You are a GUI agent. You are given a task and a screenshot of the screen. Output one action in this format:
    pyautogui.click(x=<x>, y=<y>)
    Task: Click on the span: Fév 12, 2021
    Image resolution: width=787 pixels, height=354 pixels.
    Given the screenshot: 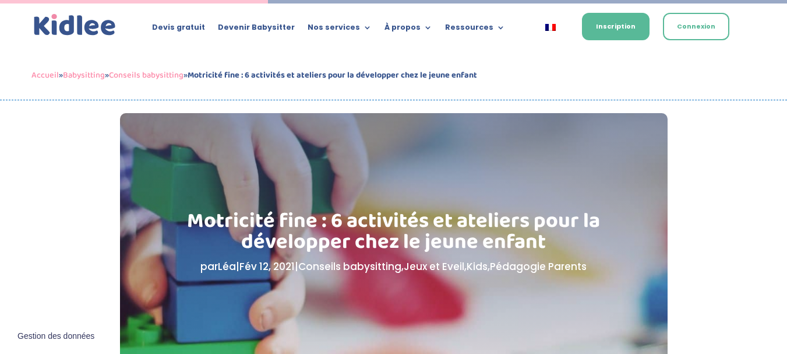 What is the action you would take?
    pyautogui.click(x=267, y=266)
    